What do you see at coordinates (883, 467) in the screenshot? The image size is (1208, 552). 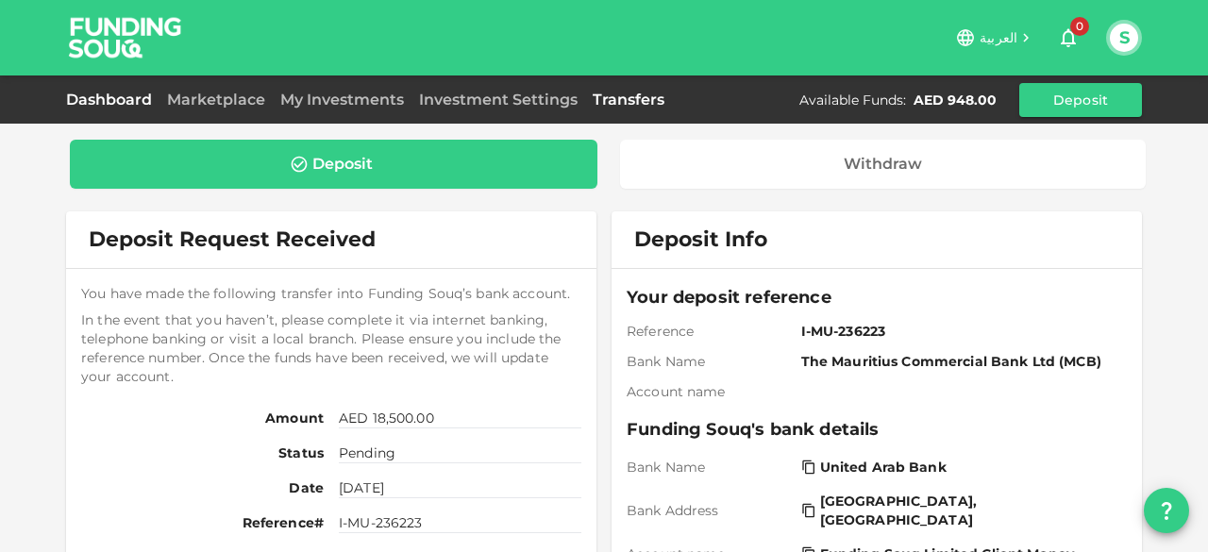 I see `span: United Arab Bank` at bounding box center [883, 467].